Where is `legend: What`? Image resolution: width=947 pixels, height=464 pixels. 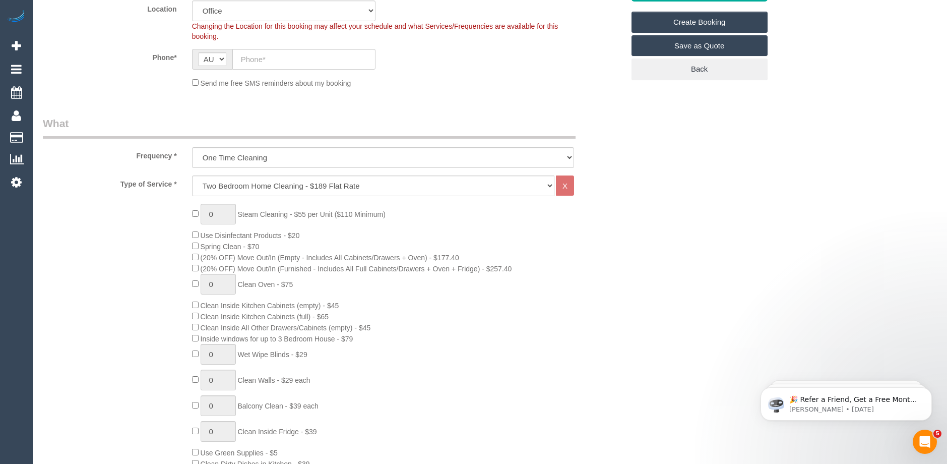
legend: What is located at coordinates (309, 127).